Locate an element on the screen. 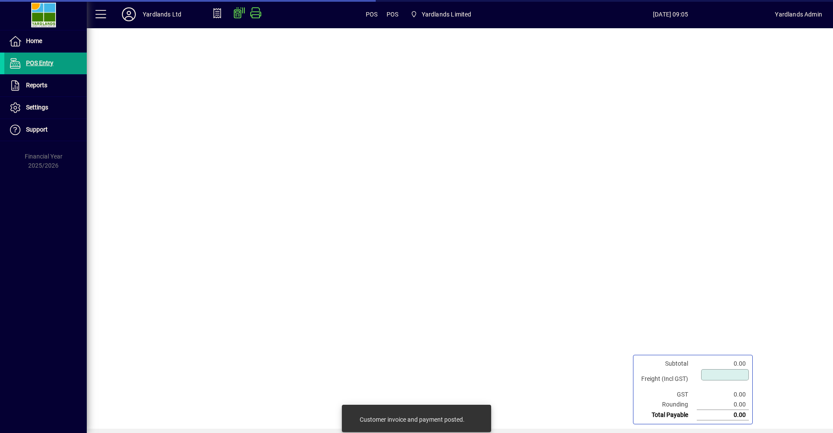 This screenshot has height=433, width=833. span: Settings is located at coordinates (37, 107).